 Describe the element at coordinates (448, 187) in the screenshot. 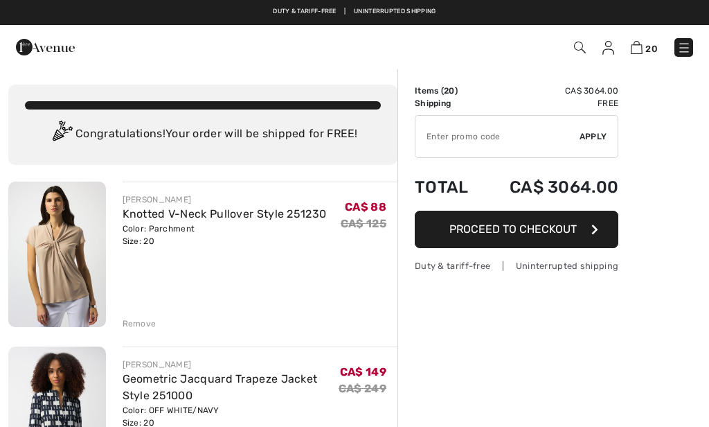

I see `td: Total` at that location.